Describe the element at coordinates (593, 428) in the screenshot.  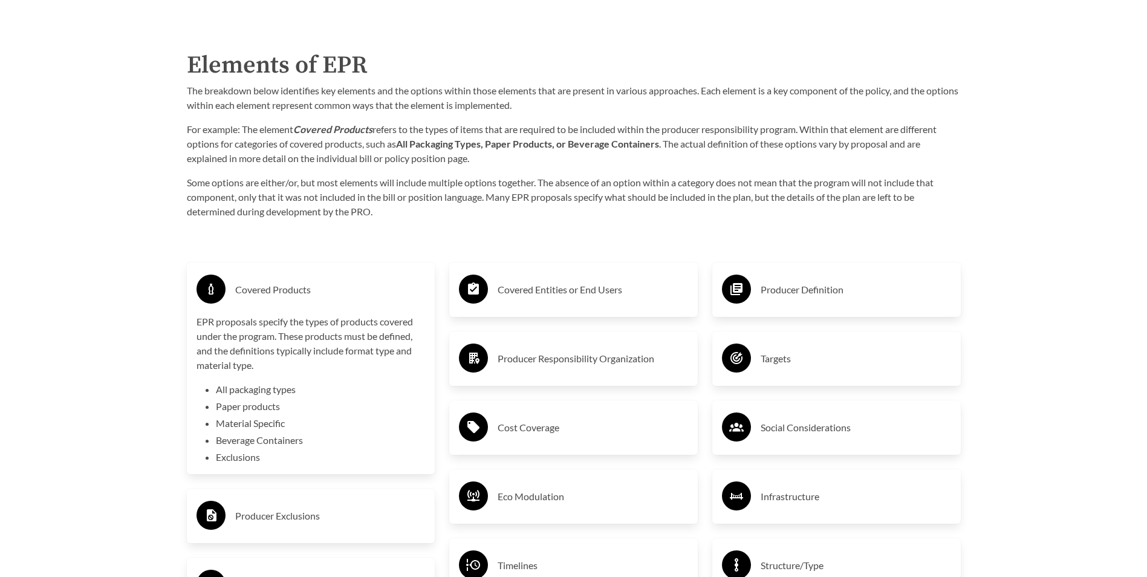
I see `h3: Cost Coverage` at that location.